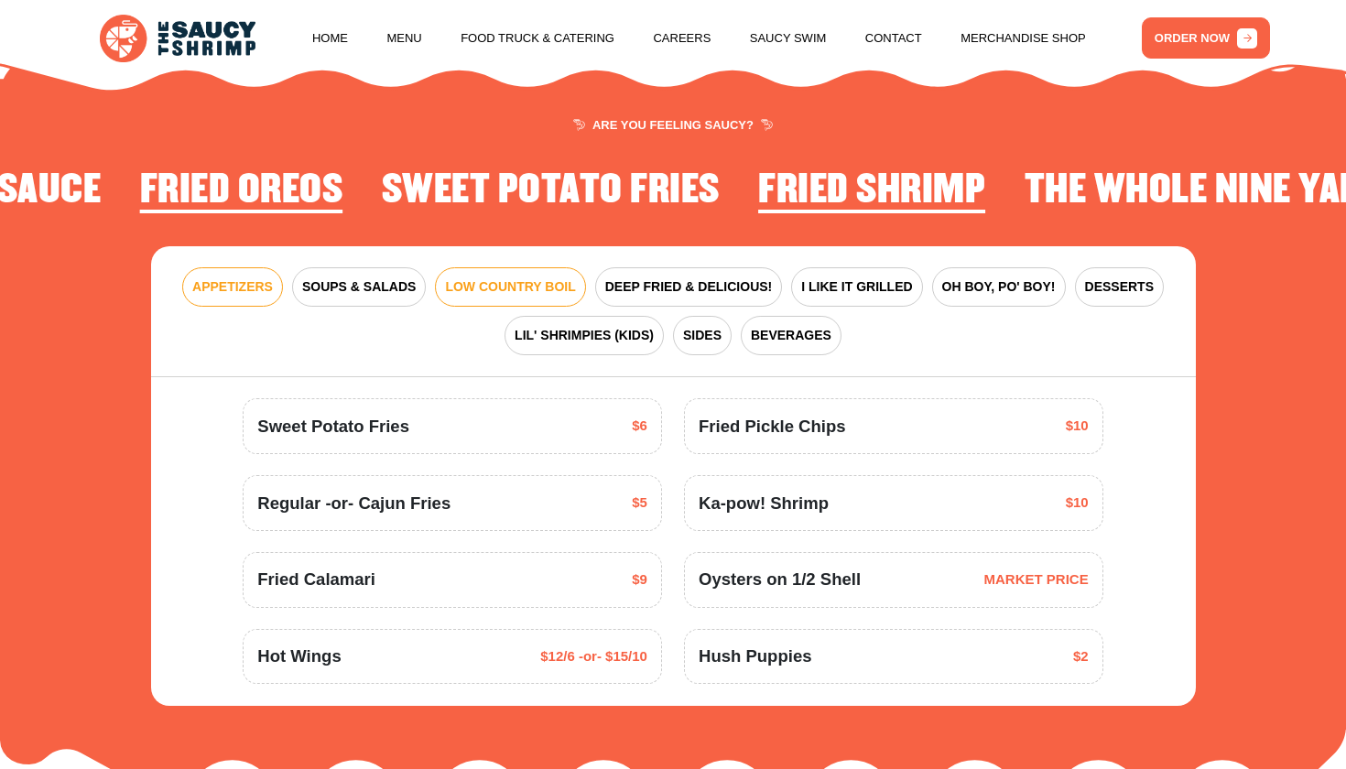  What do you see at coordinates (689, 287) in the screenshot?
I see `span: DEEP FRIED & DELICIOUS!` at bounding box center [689, 287].